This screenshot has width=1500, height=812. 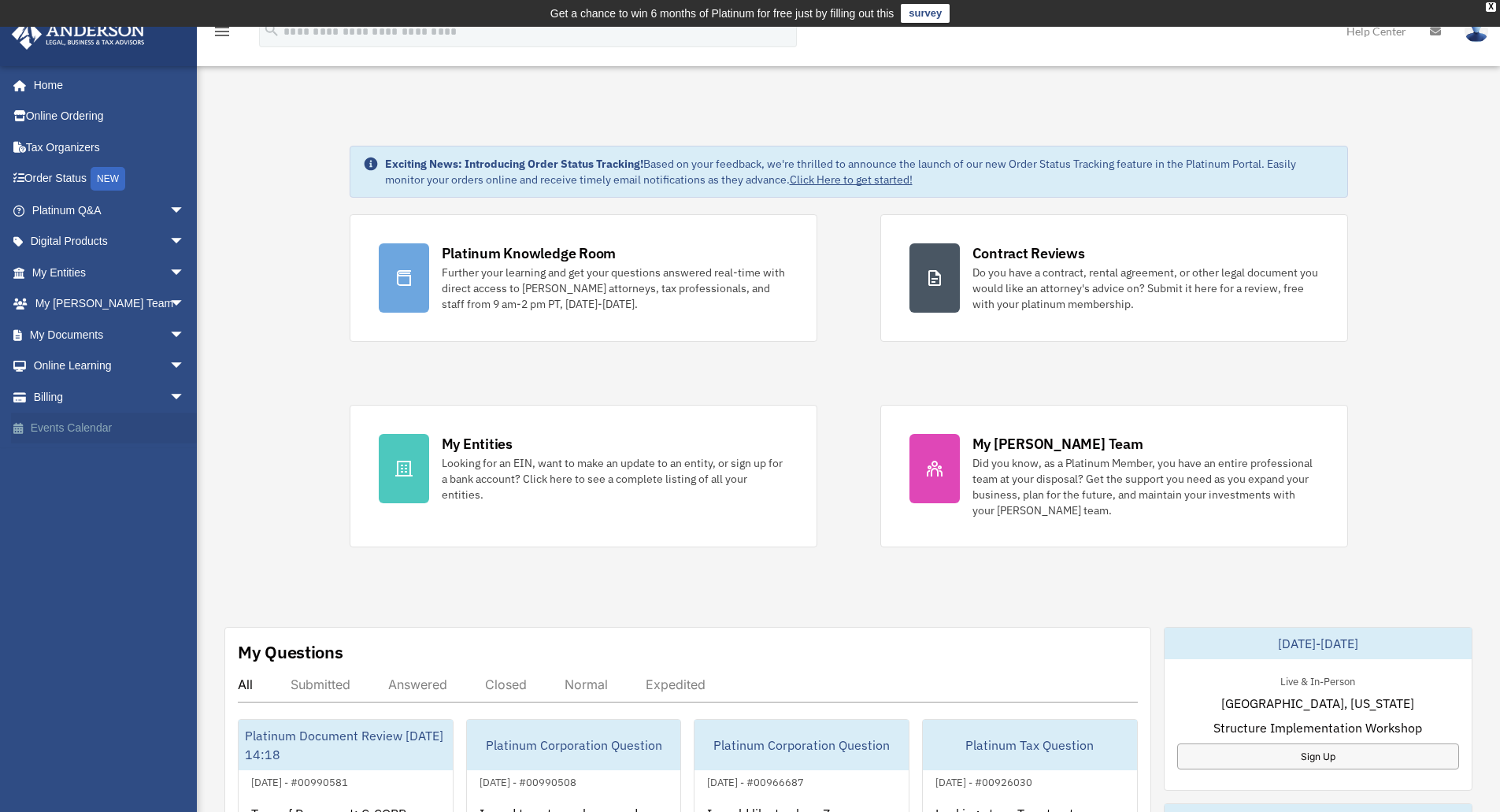 What do you see at coordinates (1317, 680) in the screenshot?
I see `div: Live & In-Person` at bounding box center [1317, 680].